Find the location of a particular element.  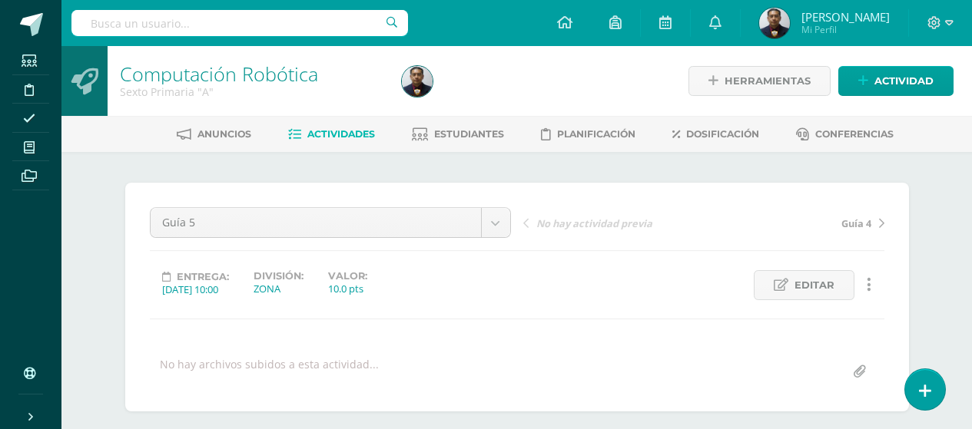

a: Dosificación is located at coordinates (715, 134).